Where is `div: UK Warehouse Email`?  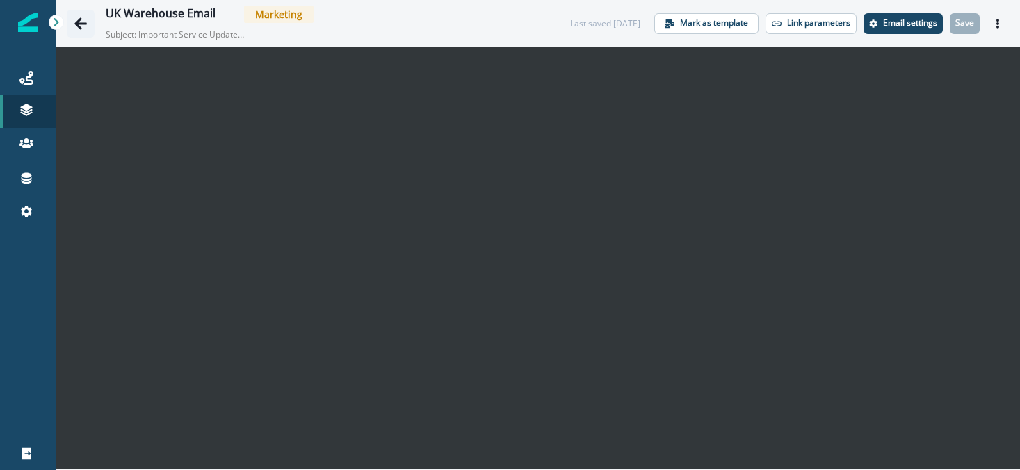
div: UK Warehouse Email is located at coordinates (161, 15).